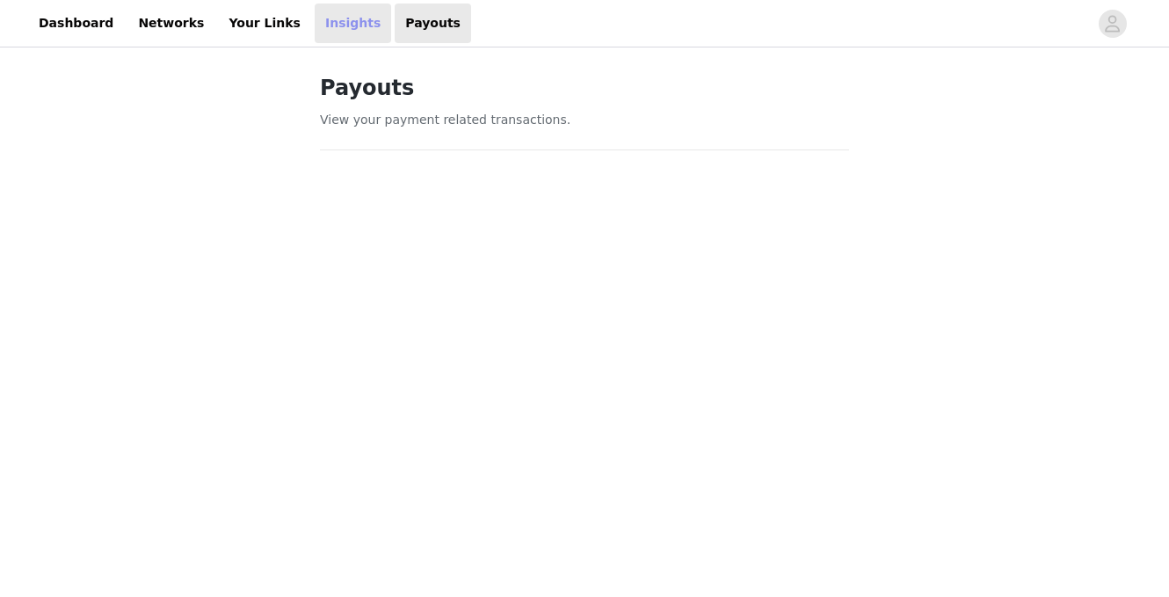 The width and height of the screenshot is (1169, 597). Describe the element at coordinates (76, 23) in the screenshot. I see `a: Dashboard` at that location.